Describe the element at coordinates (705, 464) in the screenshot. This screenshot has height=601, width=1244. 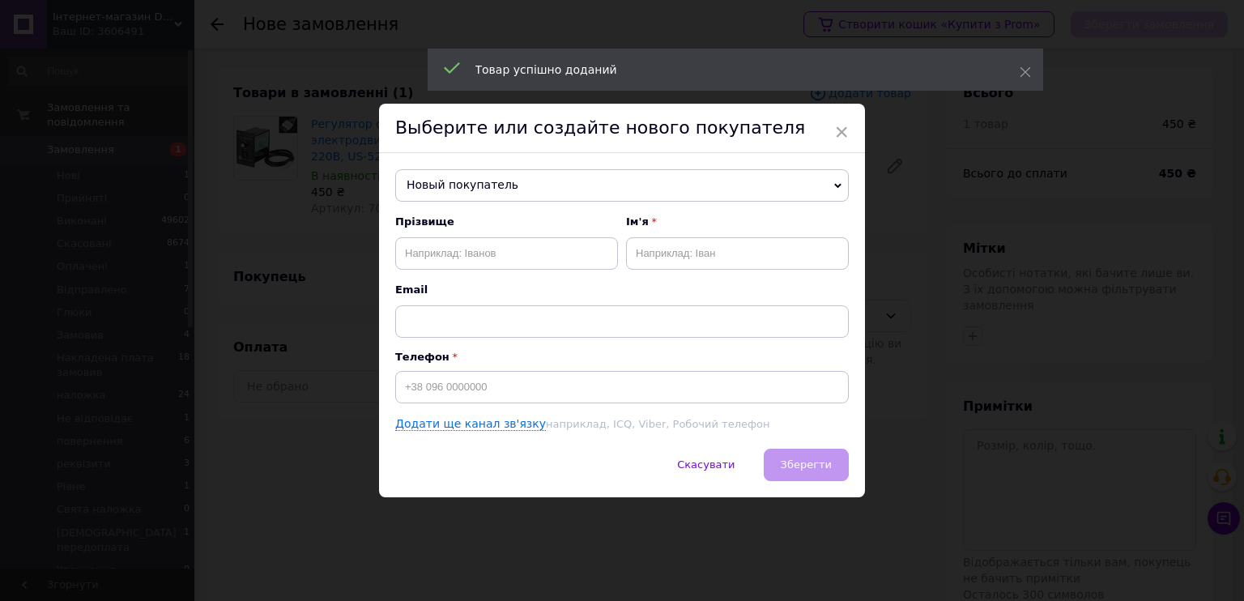
I see `span: Скасувати` at that location.